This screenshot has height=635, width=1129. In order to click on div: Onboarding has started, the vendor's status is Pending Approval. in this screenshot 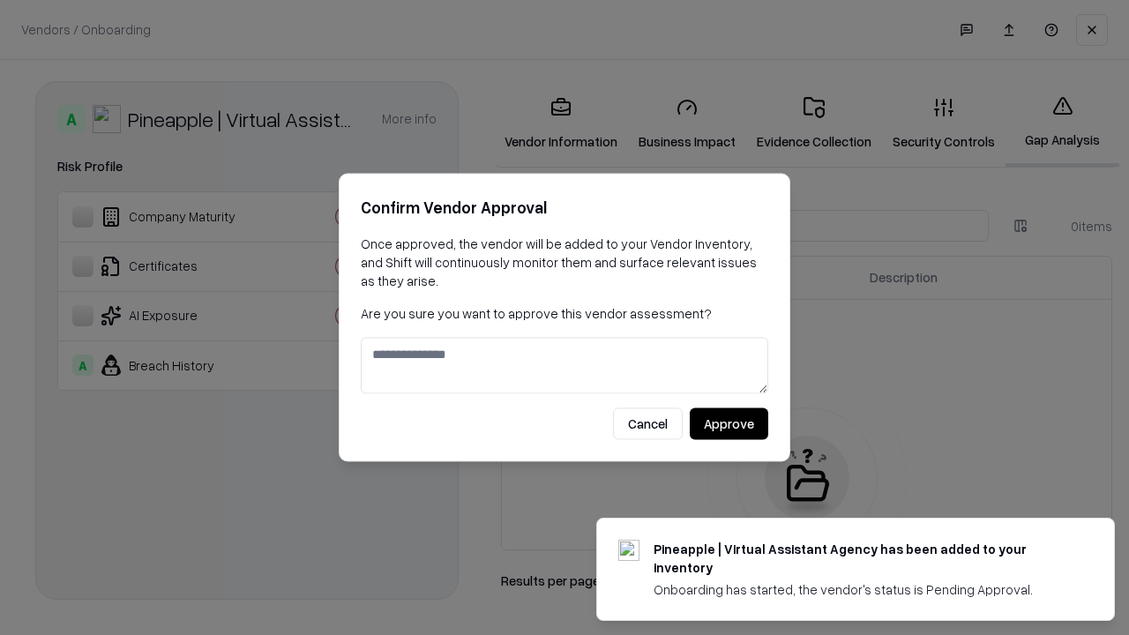, I will do `click(863, 589)`.